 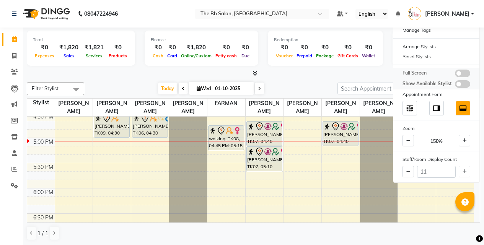 I want to click on div: 5:30 PM, so click(x=43, y=167).